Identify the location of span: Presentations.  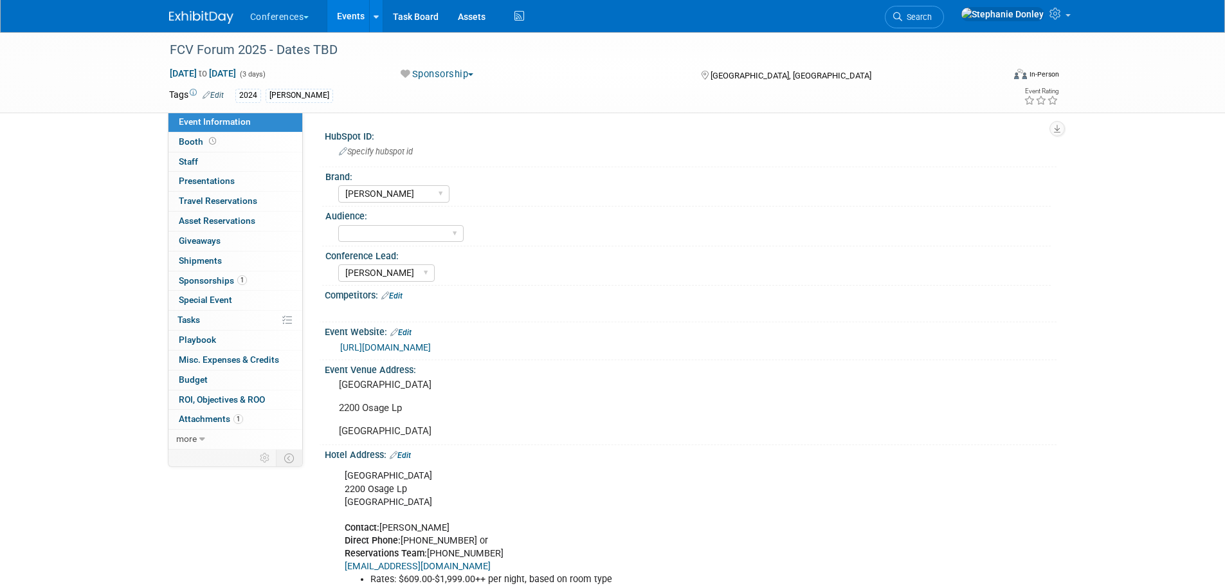
(206, 181).